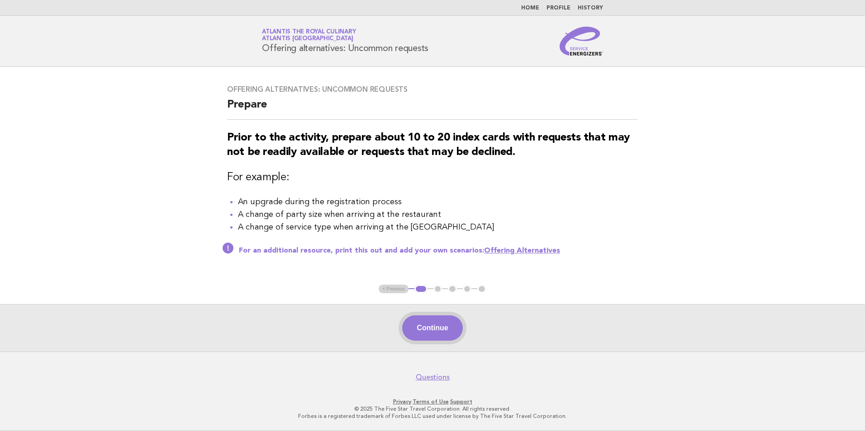  What do you see at coordinates (432, 328) in the screenshot?
I see `button: Continue` at bounding box center [432, 328].